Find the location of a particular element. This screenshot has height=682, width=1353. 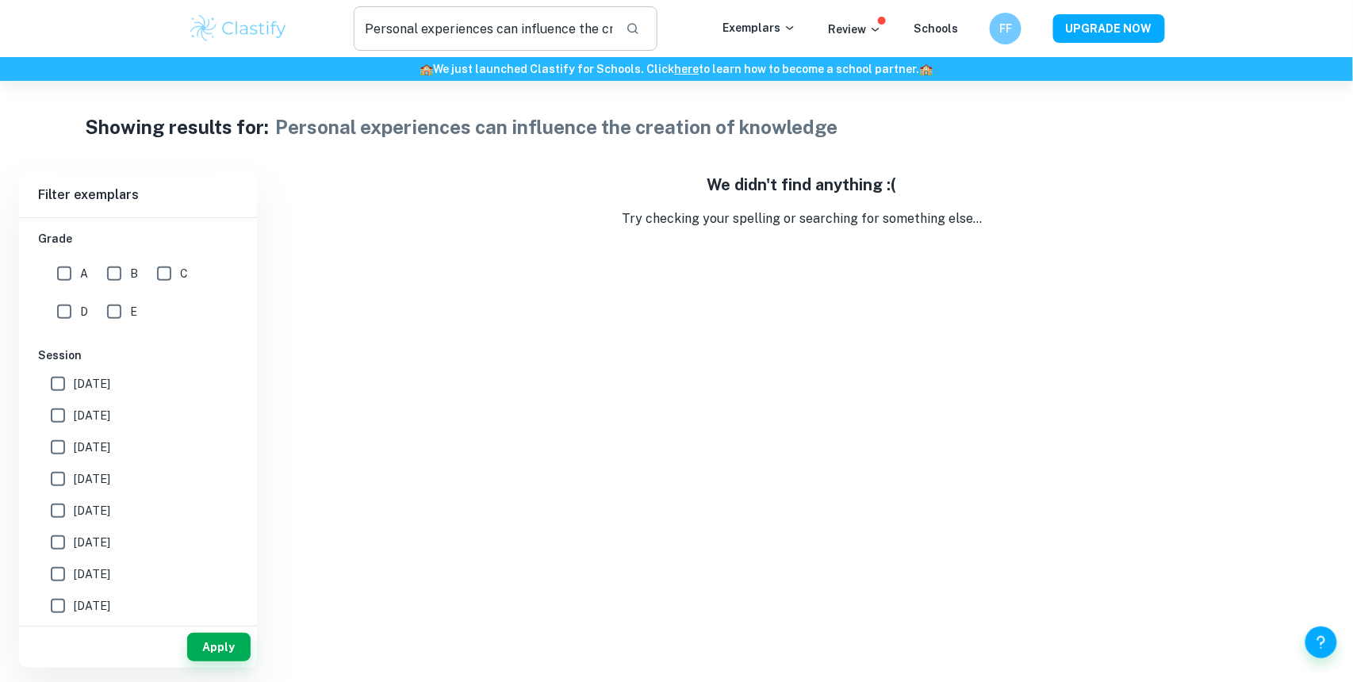

button: UPGRADE NOW is located at coordinates (1109, 29).